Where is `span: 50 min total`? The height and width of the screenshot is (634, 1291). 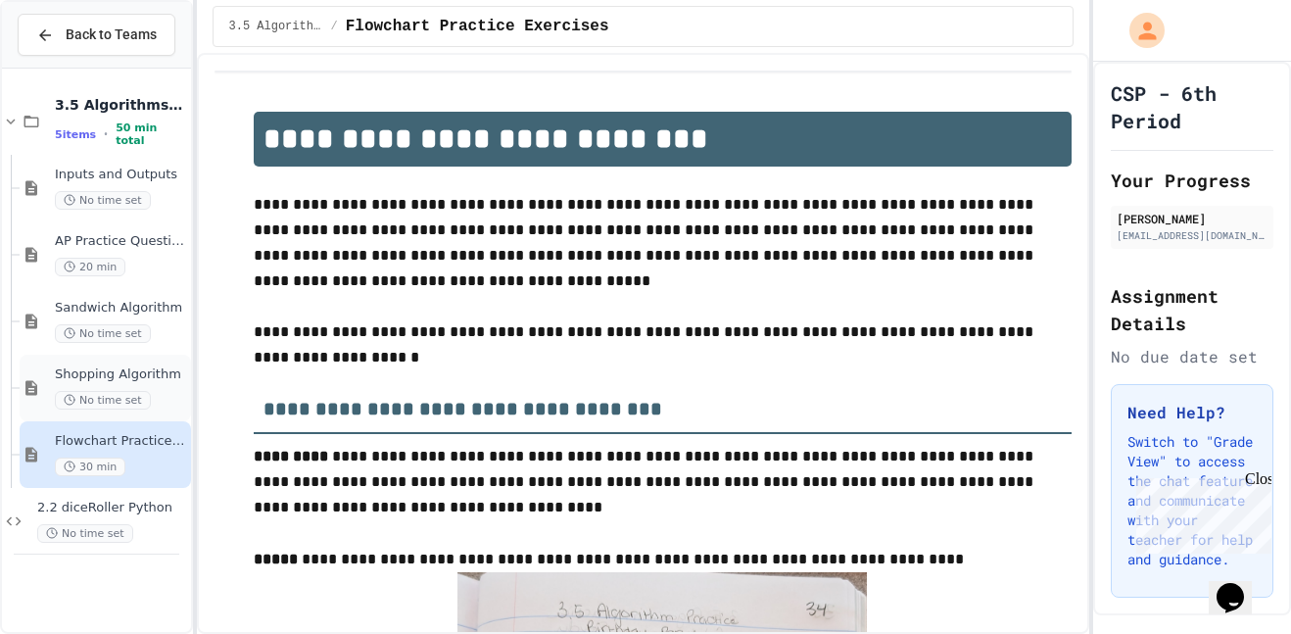 span: 50 min total is located at coordinates (151, 134).